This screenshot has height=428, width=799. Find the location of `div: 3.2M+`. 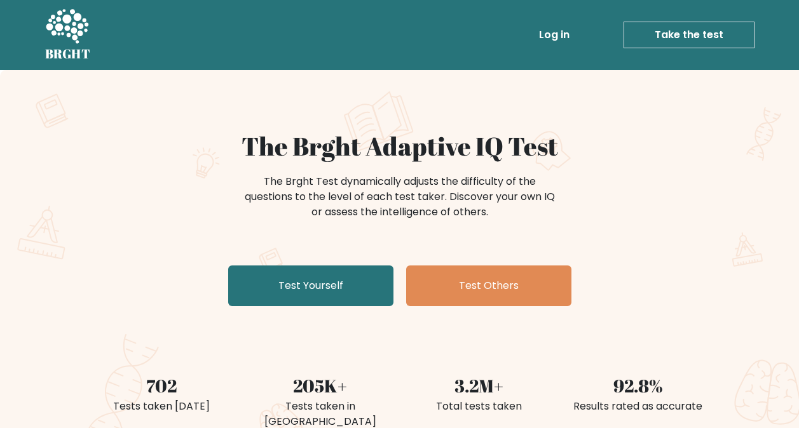

div: 3.2M+ is located at coordinates (479, 386).